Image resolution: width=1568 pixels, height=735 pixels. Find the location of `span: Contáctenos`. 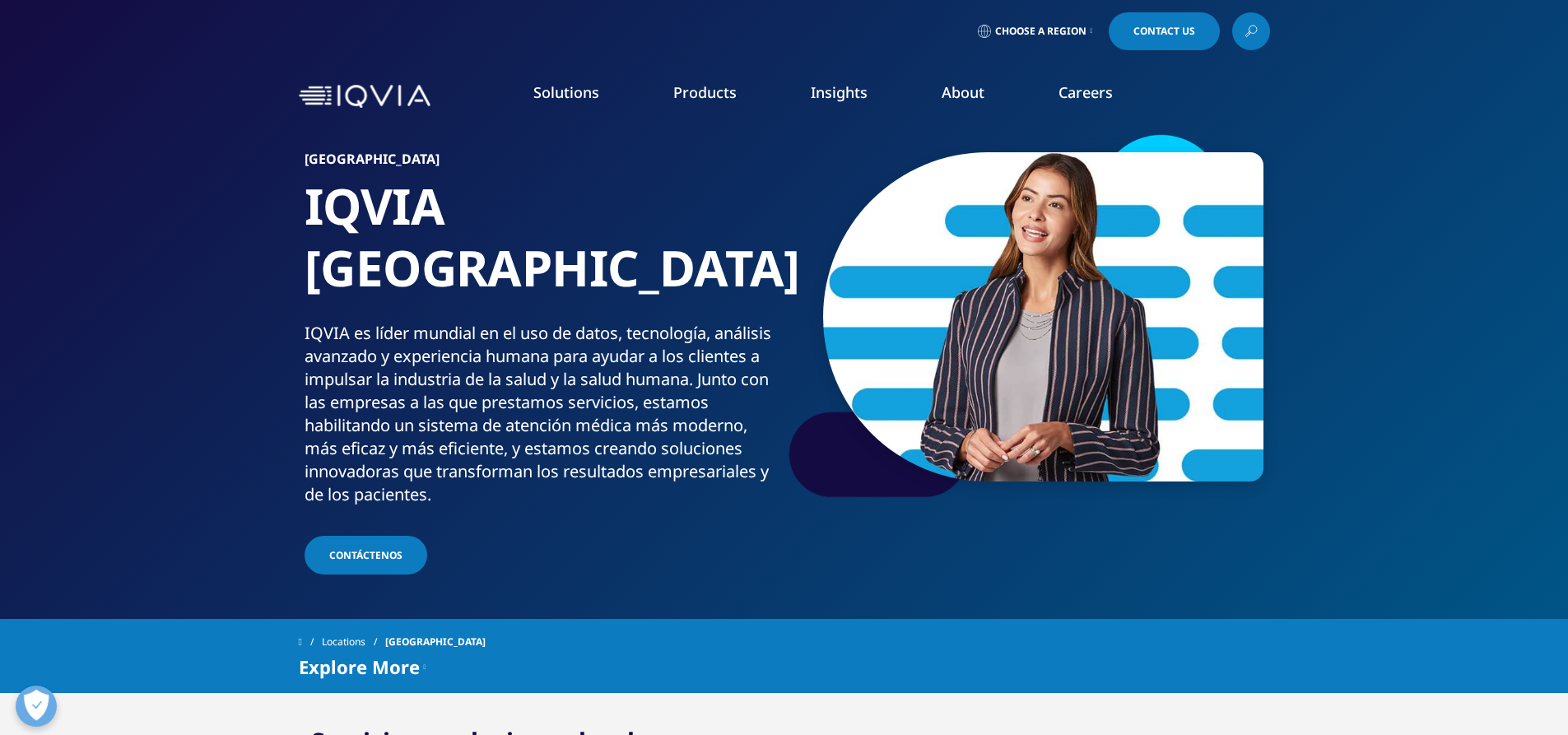

span: Contáctenos is located at coordinates (365, 555).